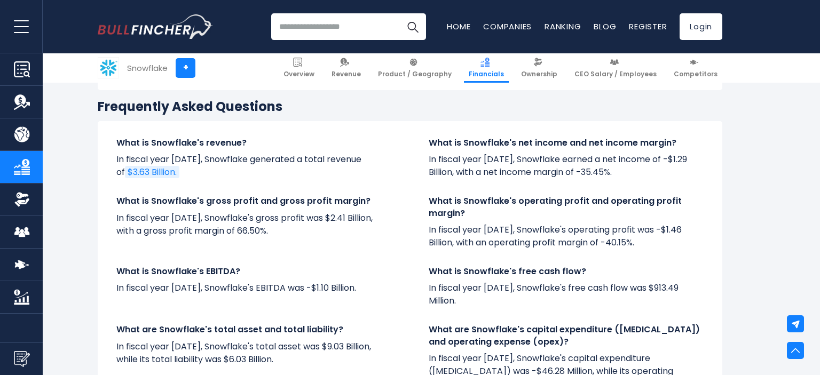  Describe the element at coordinates (346, 74) in the screenshot. I see `span: Revenue` at that location.